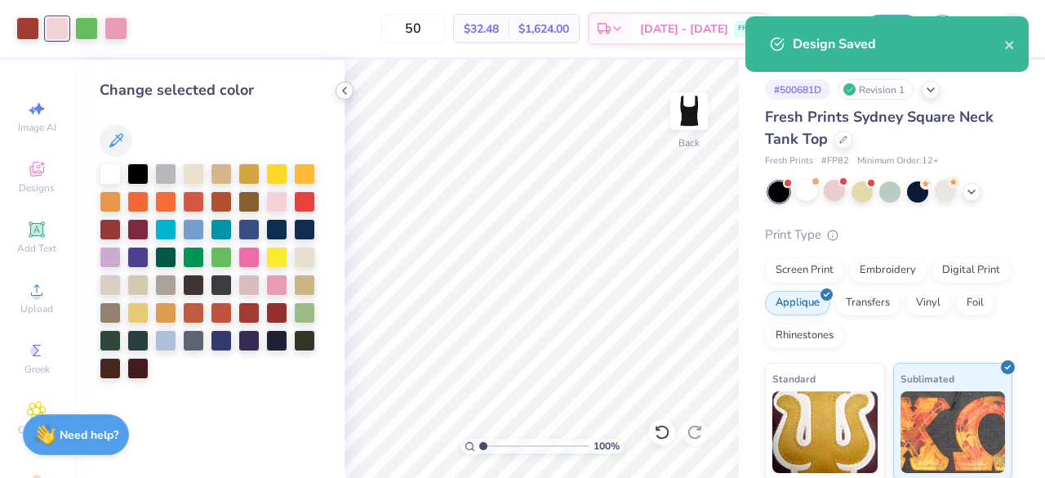 Image resolution: width=1045 pixels, height=478 pixels. I want to click on div: Vinyl, so click(928, 303).